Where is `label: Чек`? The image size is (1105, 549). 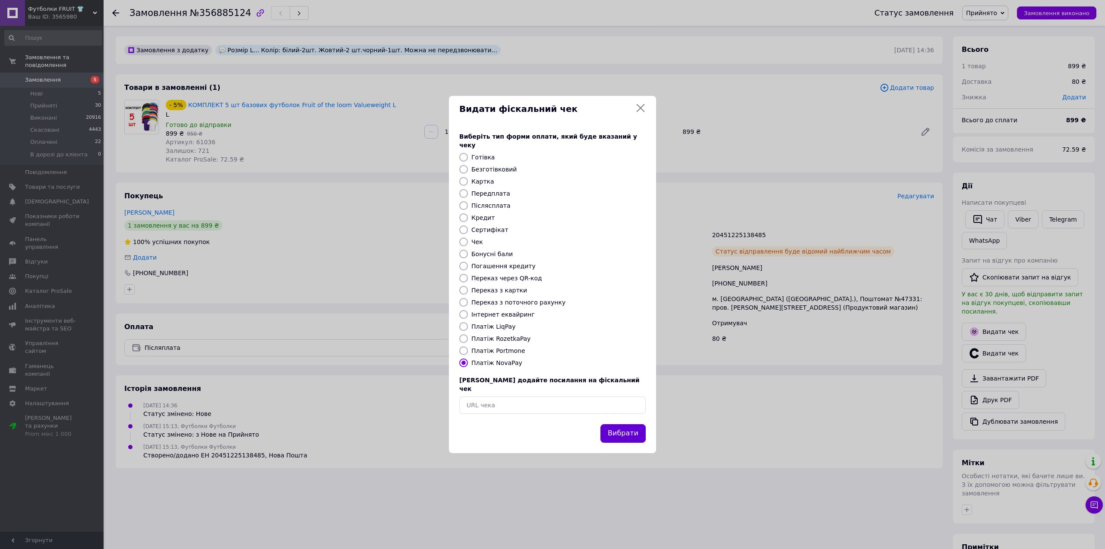
label: Чек is located at coordinates (477, 242).